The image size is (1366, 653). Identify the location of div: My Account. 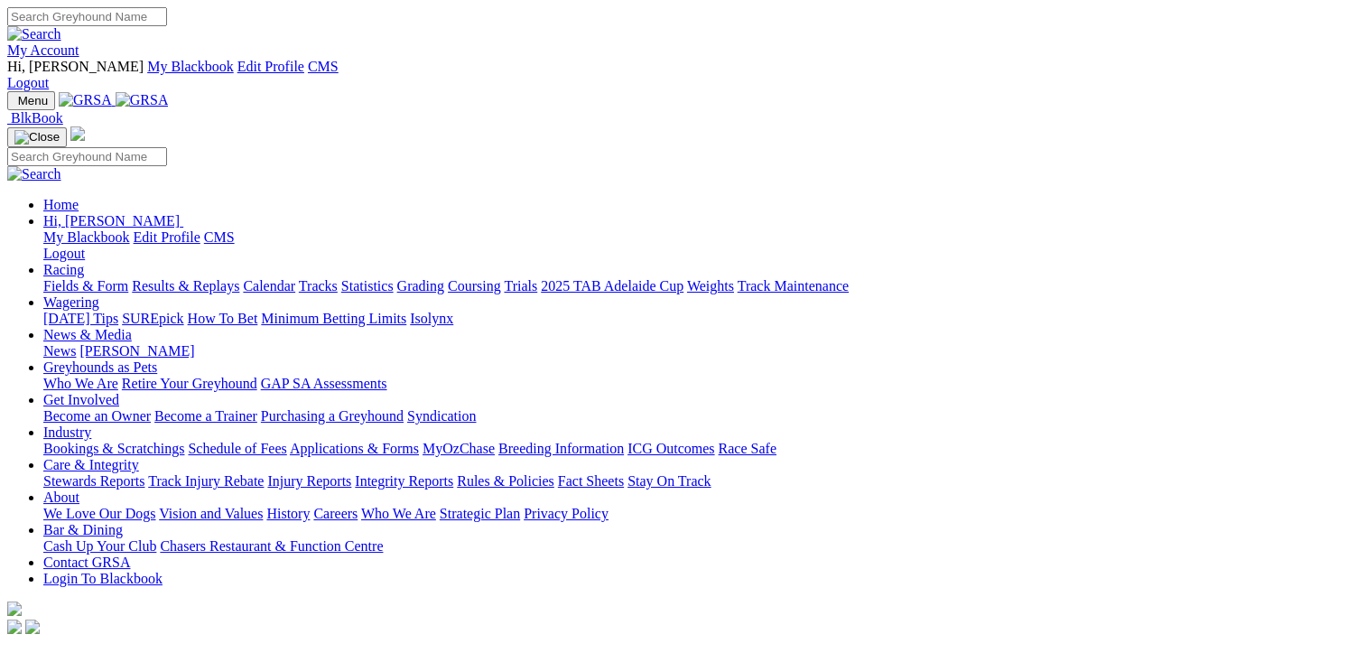
(683, 75).